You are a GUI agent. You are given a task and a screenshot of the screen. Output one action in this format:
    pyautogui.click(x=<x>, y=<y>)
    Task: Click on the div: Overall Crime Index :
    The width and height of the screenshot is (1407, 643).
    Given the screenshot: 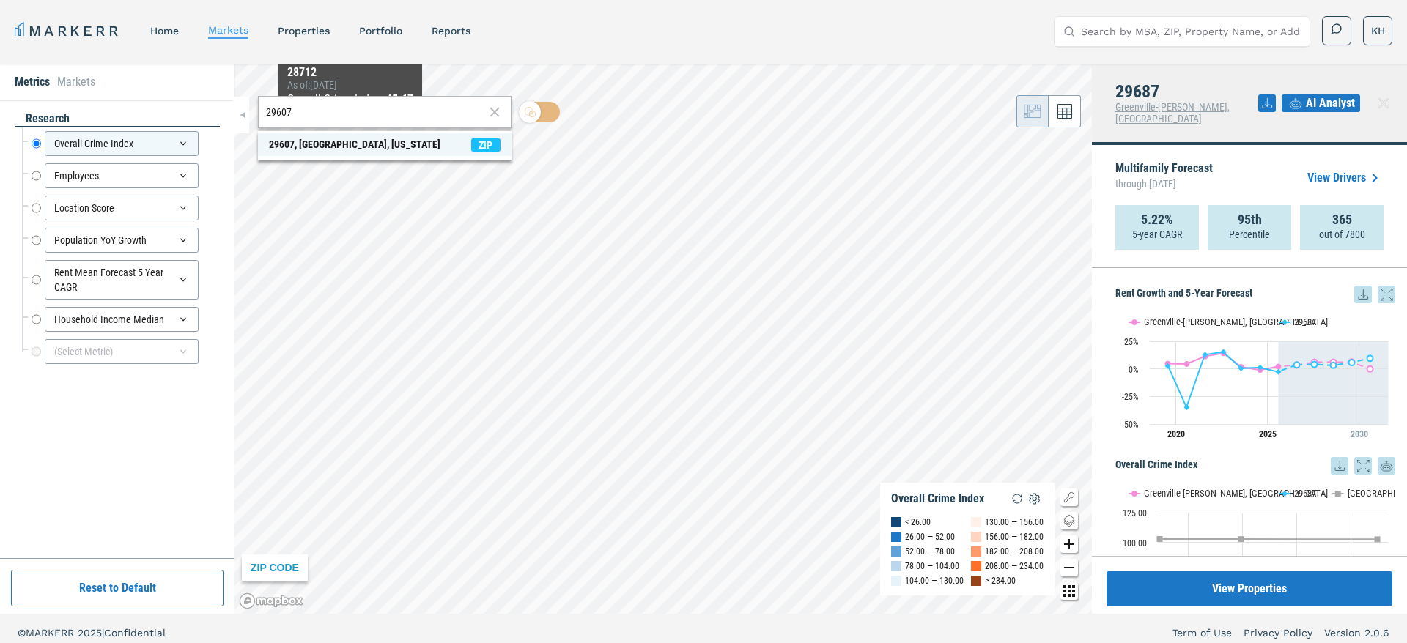 What is the action you would take?
    pyautogui.click(x=350, y=100)
    